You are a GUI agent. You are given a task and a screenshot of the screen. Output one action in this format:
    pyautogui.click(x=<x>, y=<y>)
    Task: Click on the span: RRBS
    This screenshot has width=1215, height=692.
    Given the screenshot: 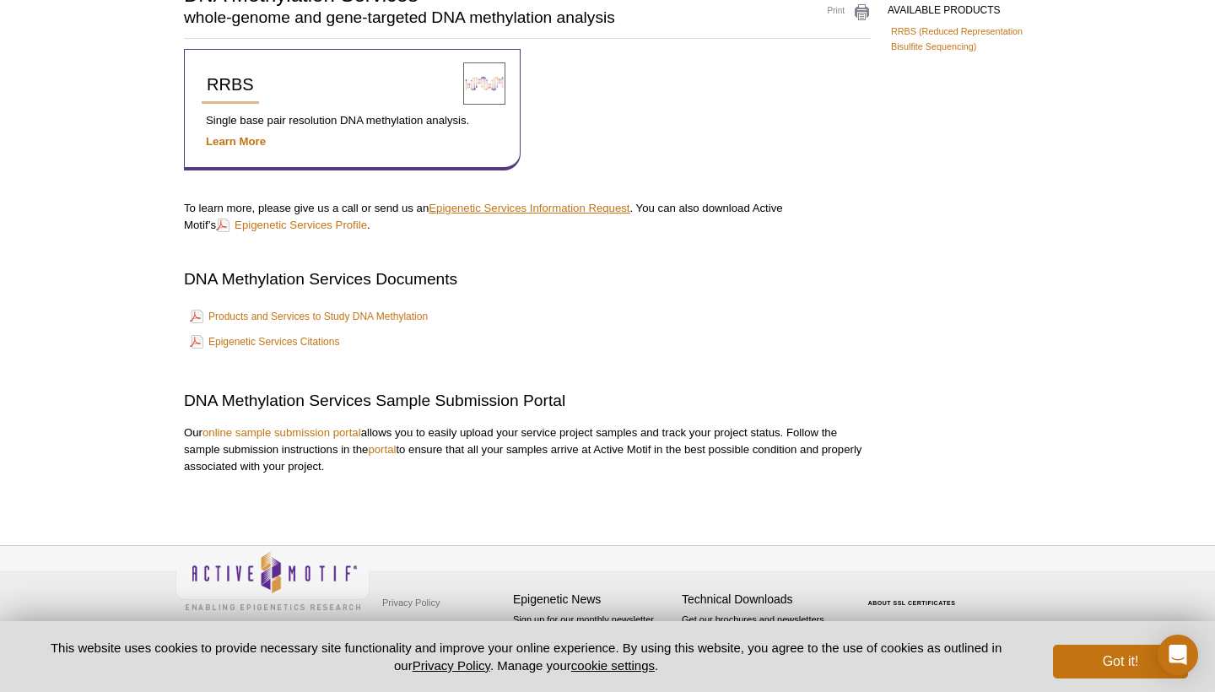 What is the action you would take?
    pyautogui.click(x=230, y=84)
    